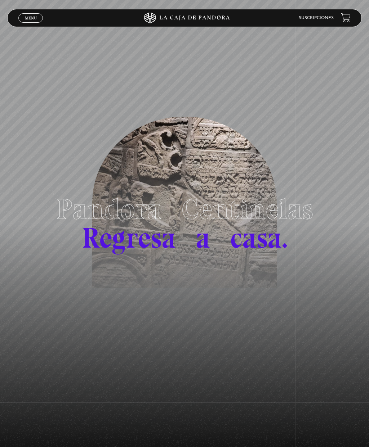  Describe the element at coordinates (316, 18) in the screenshot. I see `a: Suscripciones` at that location.